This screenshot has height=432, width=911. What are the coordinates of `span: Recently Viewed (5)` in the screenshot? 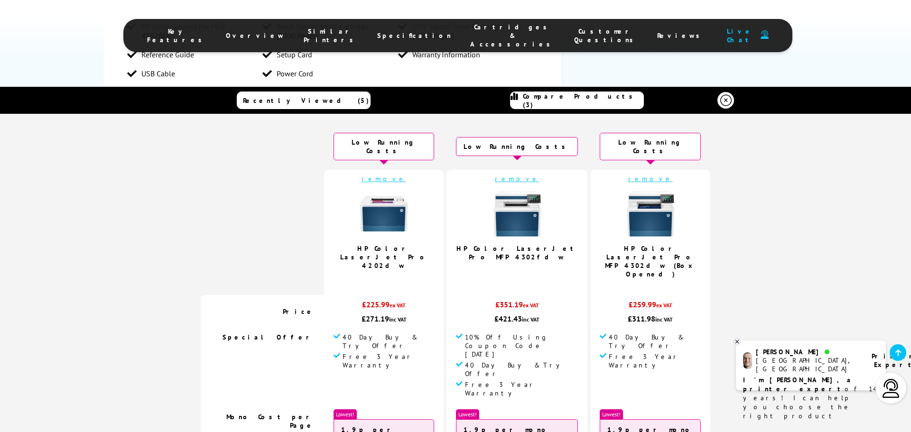 It's located at (306, 101).